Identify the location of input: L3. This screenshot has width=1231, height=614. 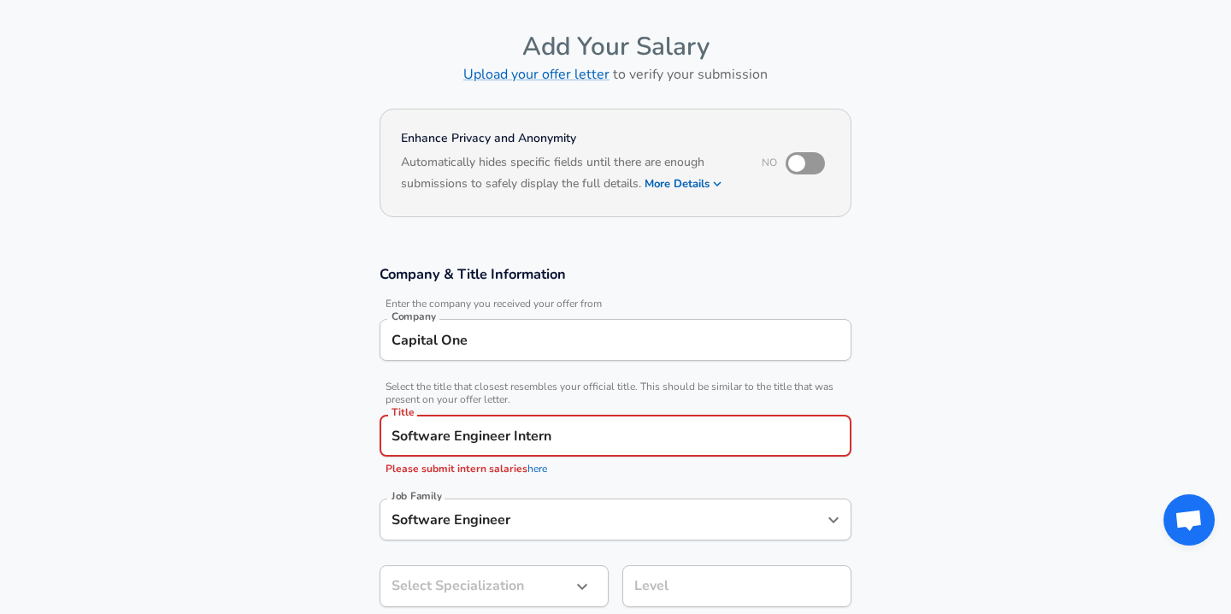
(737, 585).